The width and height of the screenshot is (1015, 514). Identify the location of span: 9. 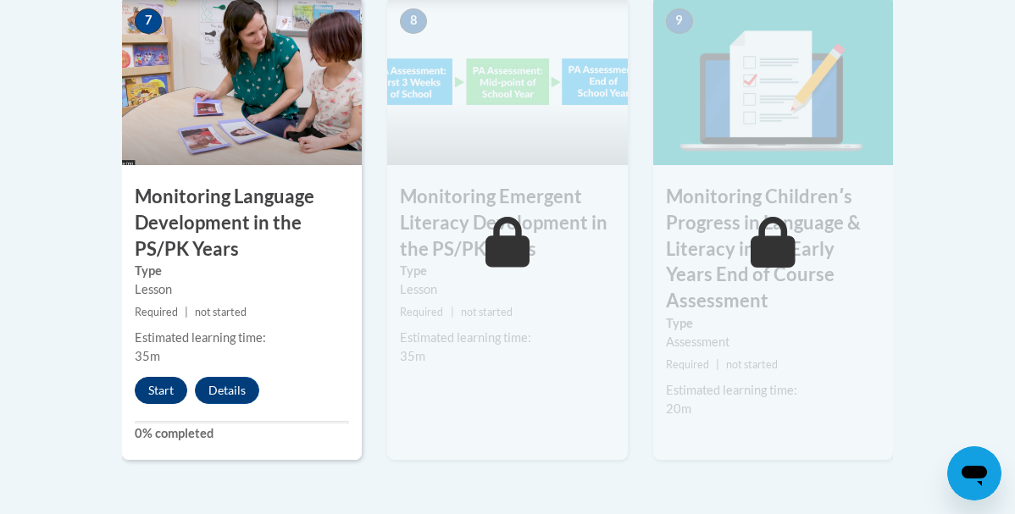
(679, 21).